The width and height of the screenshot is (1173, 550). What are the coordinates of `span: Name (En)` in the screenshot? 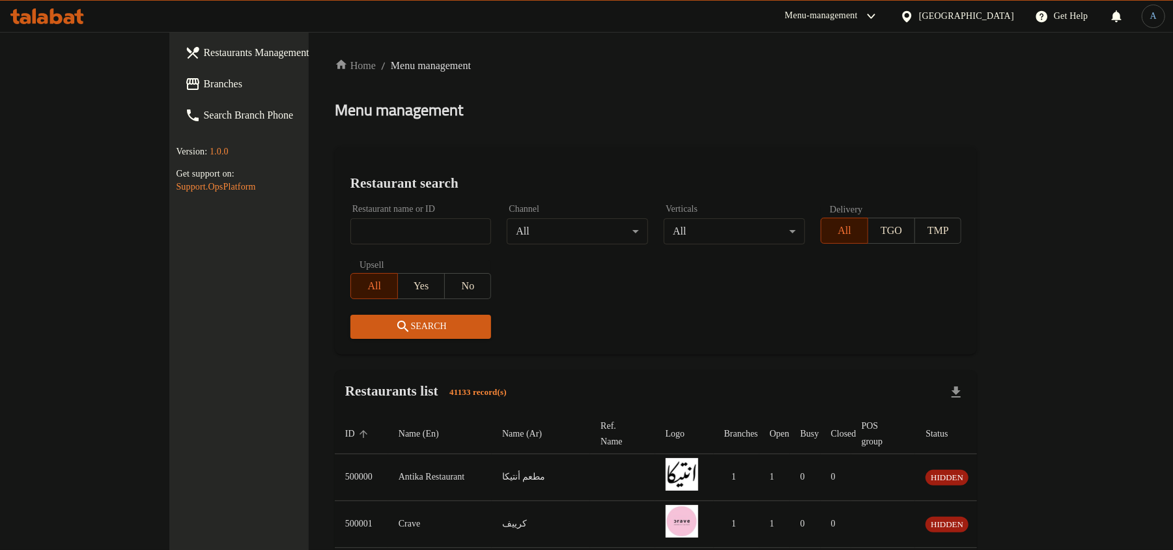 It's located at (427, 434).